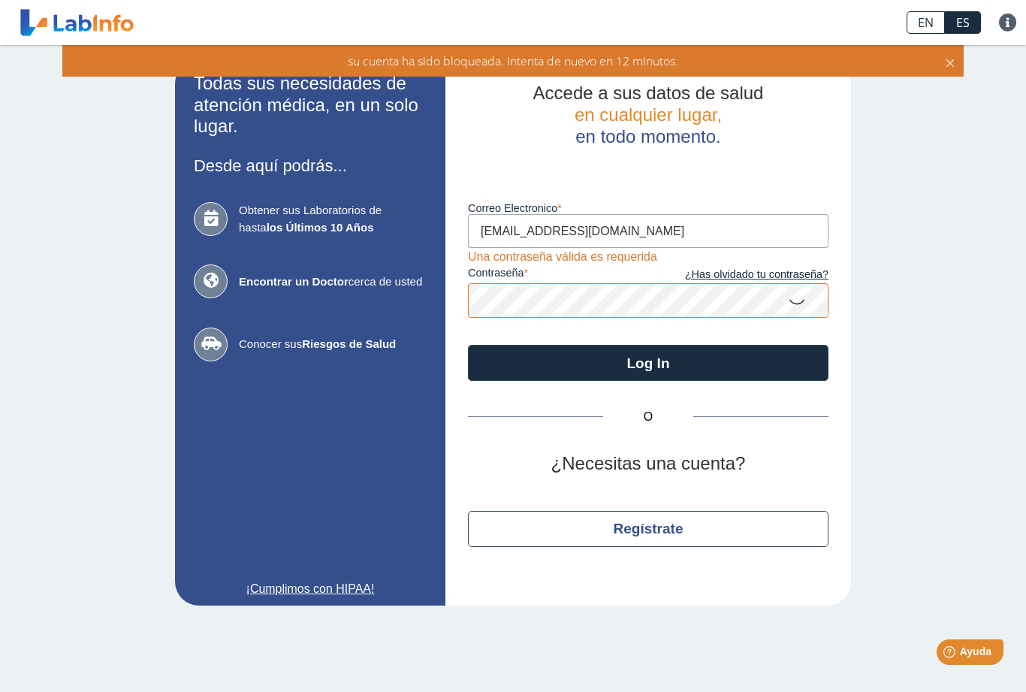 Image resolution: width=1026 pixels, height=692 pixels. What do you see at coordinates (648, 417) in the screenshot?
I see `span: O` at bounding box center [648, 417].